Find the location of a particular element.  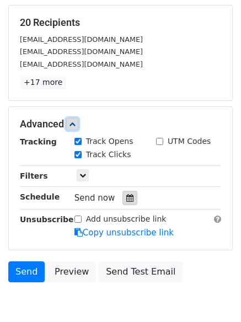

a: Copy unsubscribe link is located at coordinates (124, 233).